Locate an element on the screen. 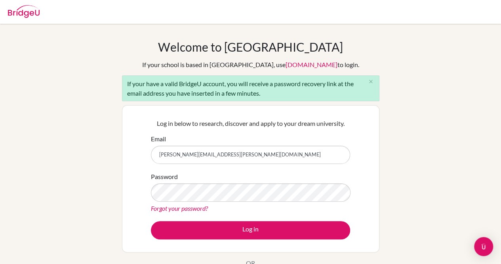 The image size is (501, 264). i: close is located at coordinates (371, 81).